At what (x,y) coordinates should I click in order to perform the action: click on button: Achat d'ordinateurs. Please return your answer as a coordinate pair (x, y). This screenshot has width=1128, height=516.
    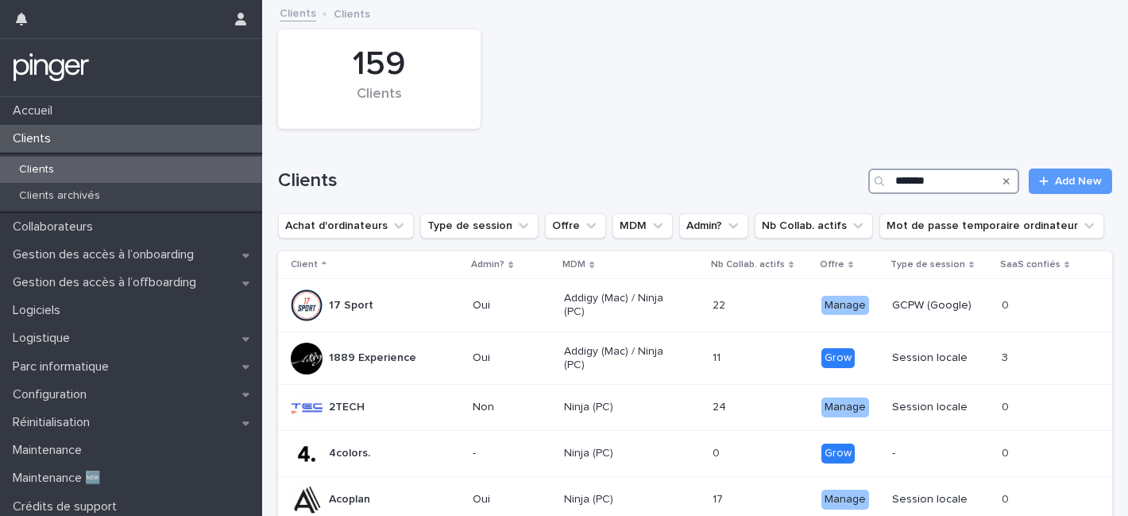
    Looking at the image, I should click on (346, 226).